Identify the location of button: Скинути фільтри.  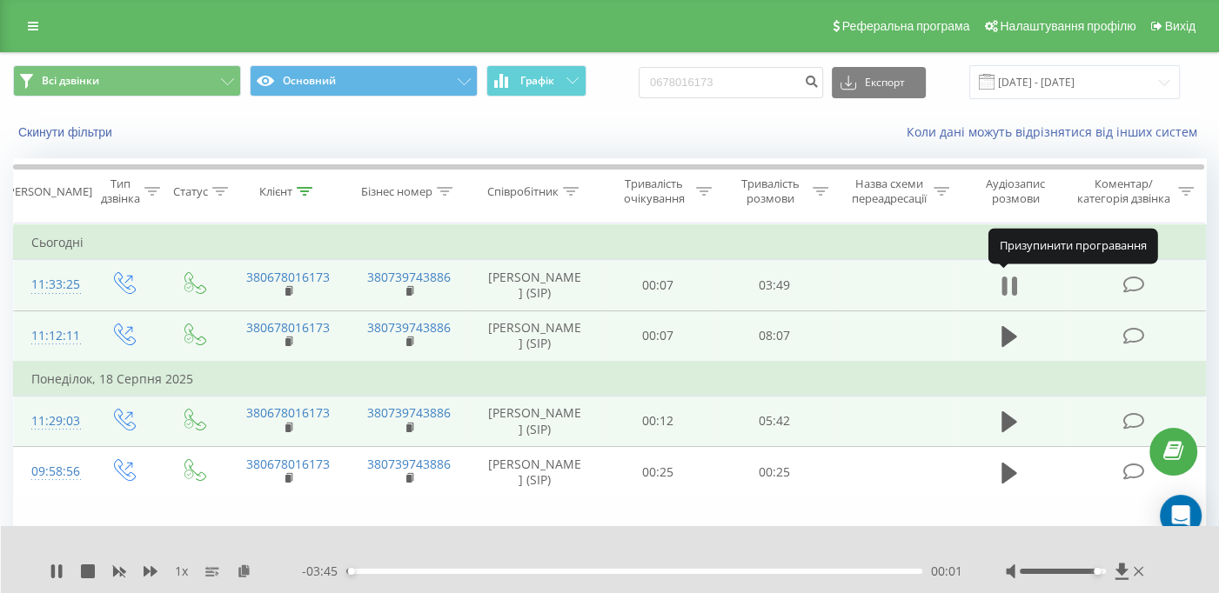
(67, 132).